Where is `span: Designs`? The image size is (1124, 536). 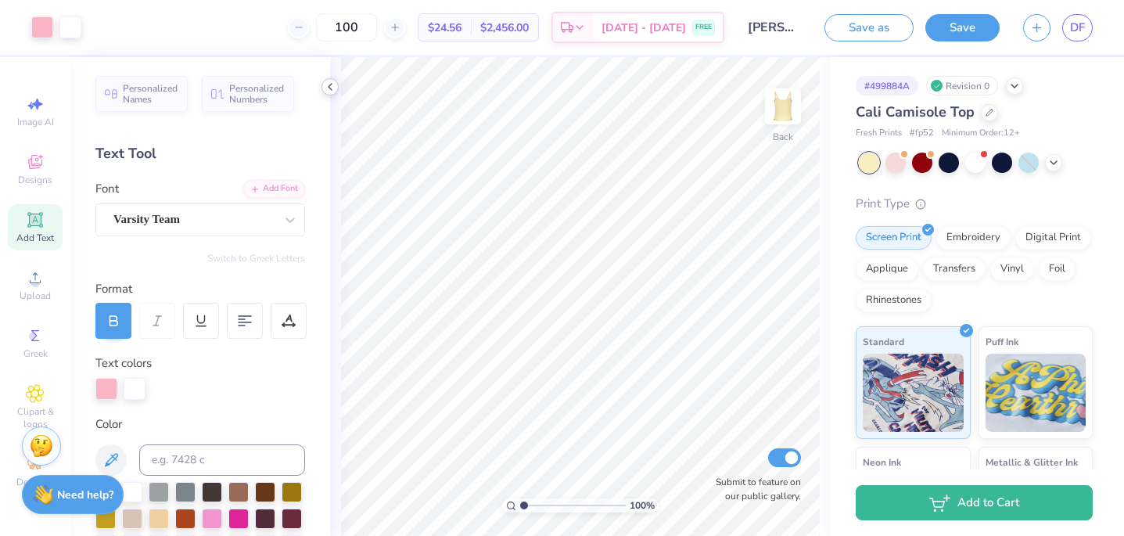 span: Designs is located at coordinates (35, 180).